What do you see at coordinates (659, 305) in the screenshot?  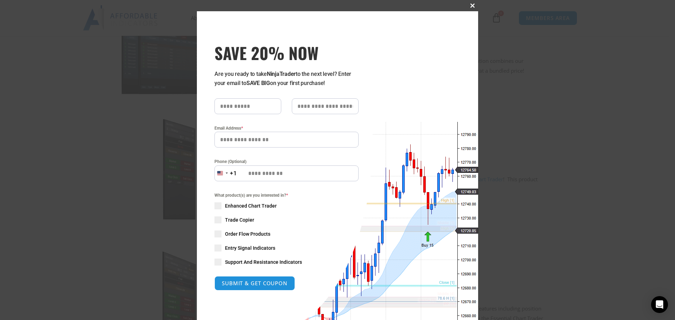 I see `div: Open Intercom Messenger` at bounding box center [659, 305].